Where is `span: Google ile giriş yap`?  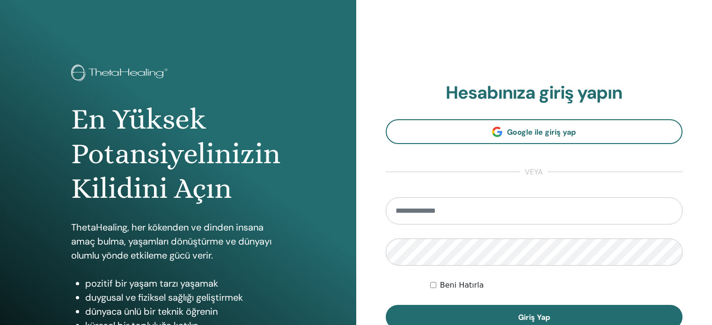 span: Google ile giriş yap is located at coordinates (541, 132).